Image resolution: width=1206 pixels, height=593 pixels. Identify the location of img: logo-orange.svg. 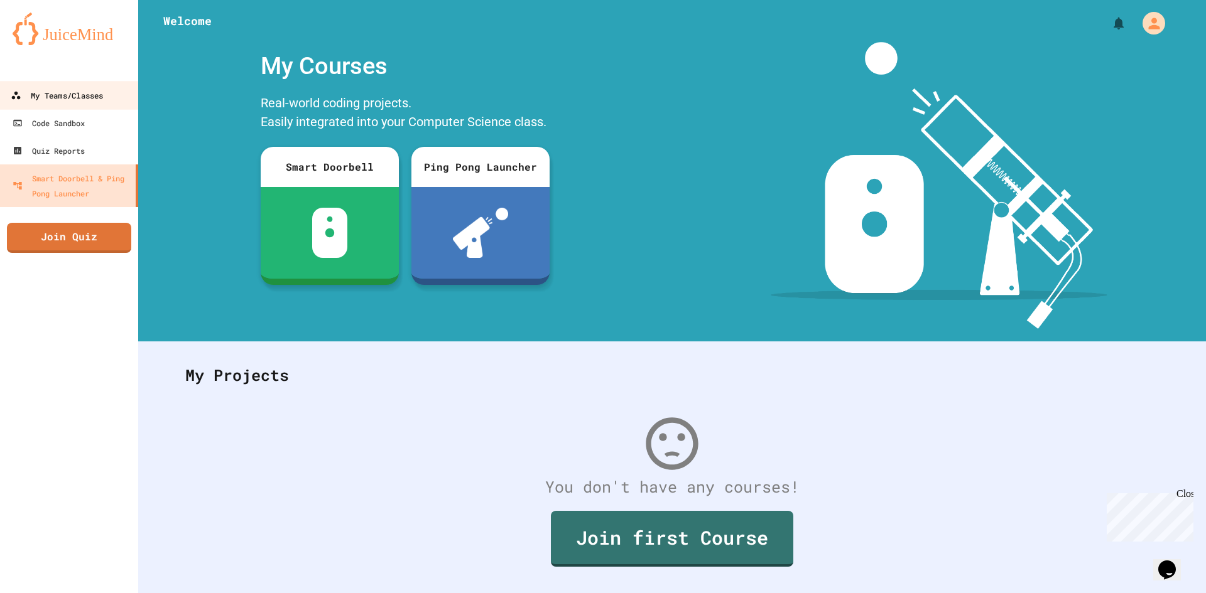
(69, 29).